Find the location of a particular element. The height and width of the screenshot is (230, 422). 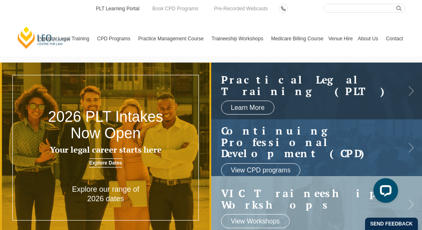

h2: VIC Traineeship Workshops is located at coordinates (310, 199).